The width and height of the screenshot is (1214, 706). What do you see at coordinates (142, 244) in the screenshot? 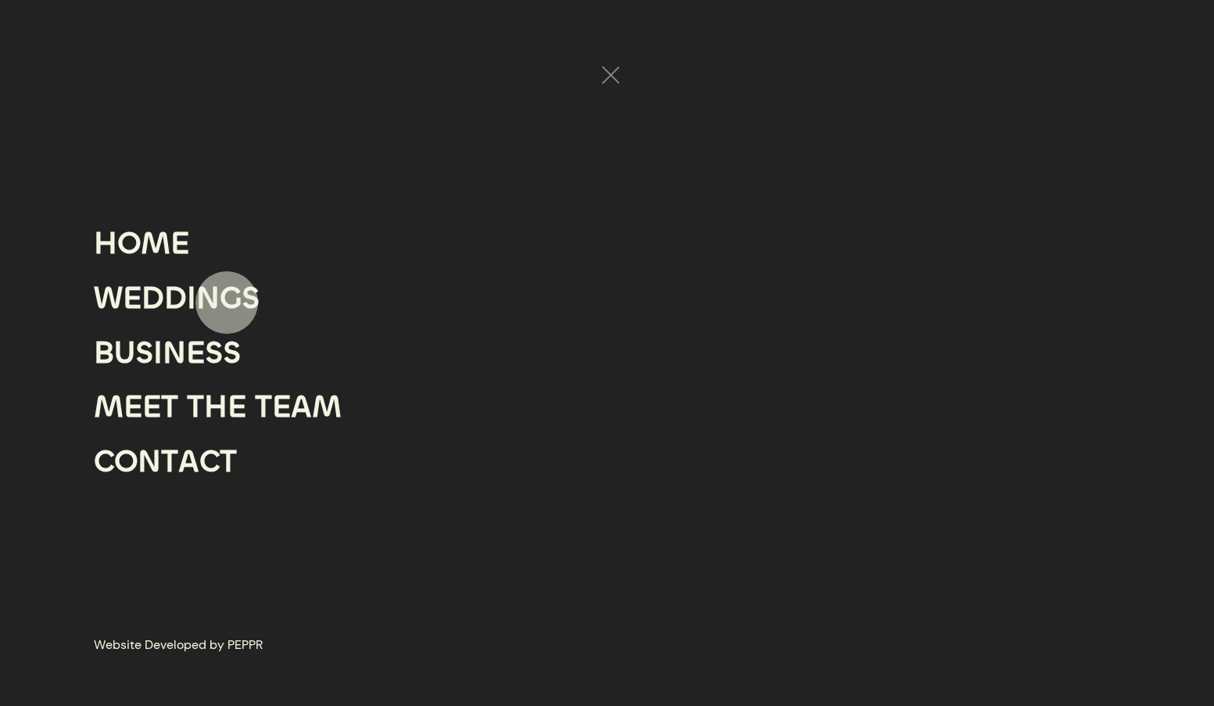
I see `a: HOME` at bounding box center [142, 244].